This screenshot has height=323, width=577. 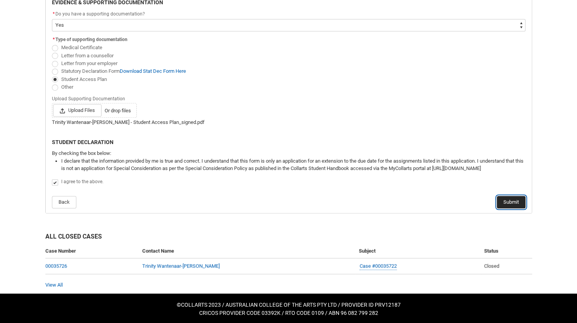 What do you see at coordinates (64, 202) in the screenshot?
I see `button: Back` at bounding box center [64, 202].